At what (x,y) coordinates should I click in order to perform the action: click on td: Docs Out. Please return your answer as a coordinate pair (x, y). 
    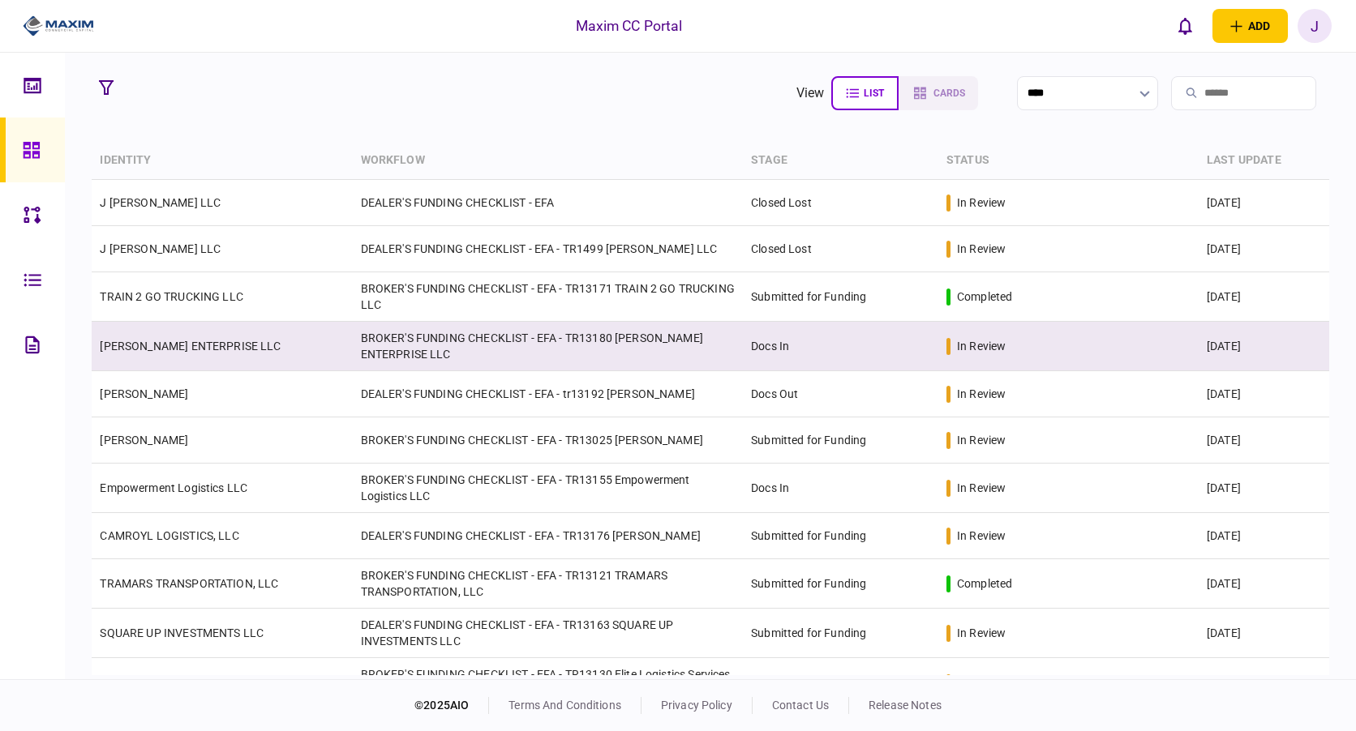
    Looking at the image, I should click on (840, 394).